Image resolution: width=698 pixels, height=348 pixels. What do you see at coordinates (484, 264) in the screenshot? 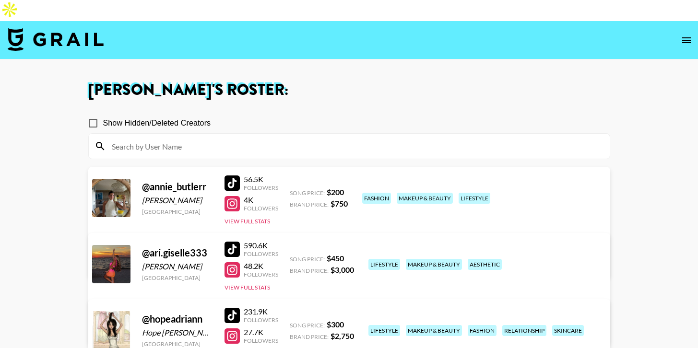
I see `div: aesthetic` at bounding box center [484, 264].